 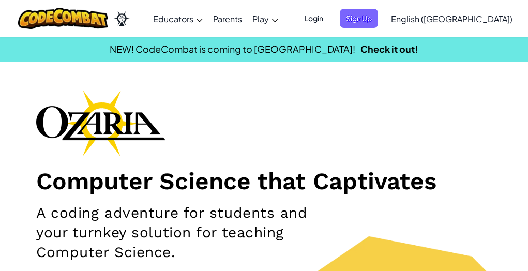 I want to click on span: Login, so click(x=314, y=18).